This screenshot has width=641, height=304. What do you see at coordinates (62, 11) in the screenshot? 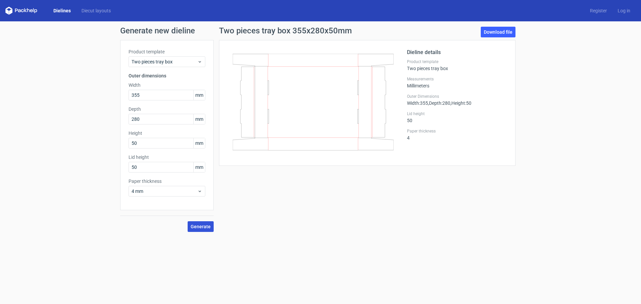
I see `a: Dielines` at bounding box center [62, 11].